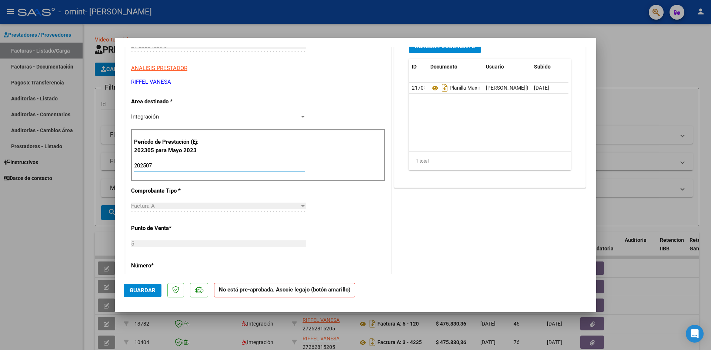  What do you see at coordinates (169, 191) in the screenshot?
I see `p: Comprobante Tipo *` at bounding box center [169, 191].